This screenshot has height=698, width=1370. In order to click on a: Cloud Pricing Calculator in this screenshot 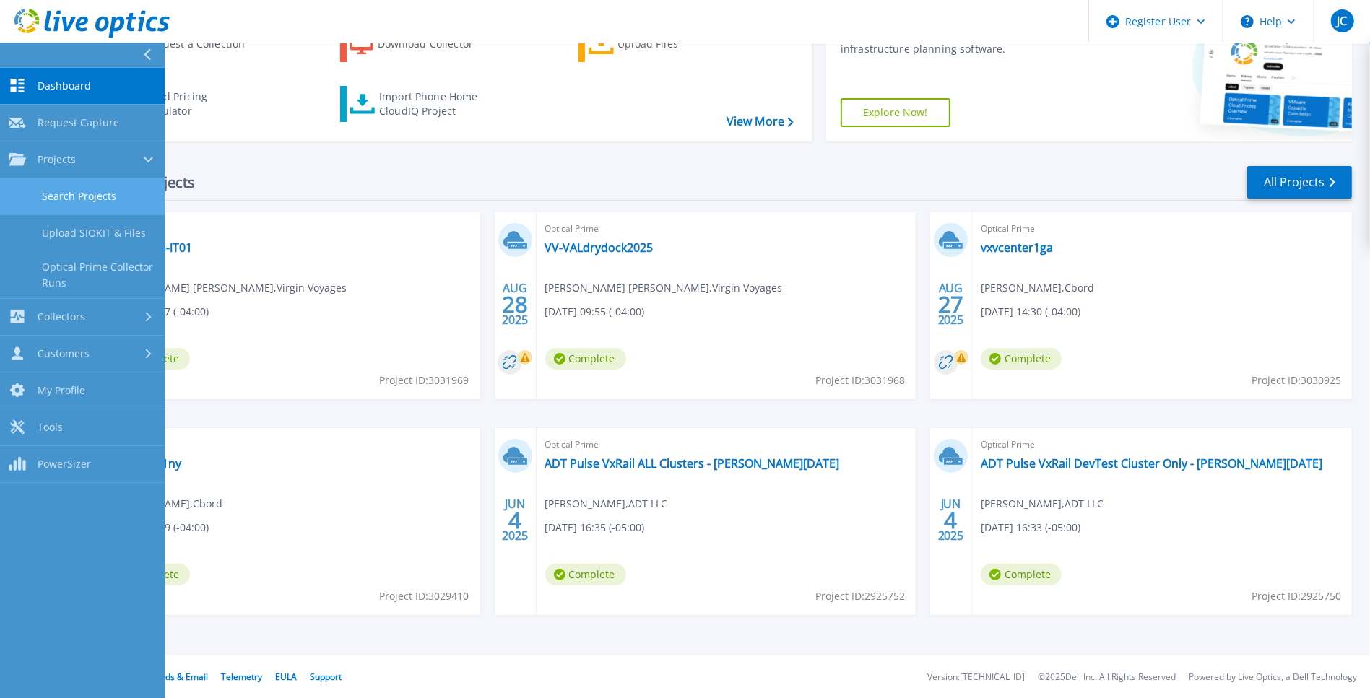, I will do `click(183, 104)`.